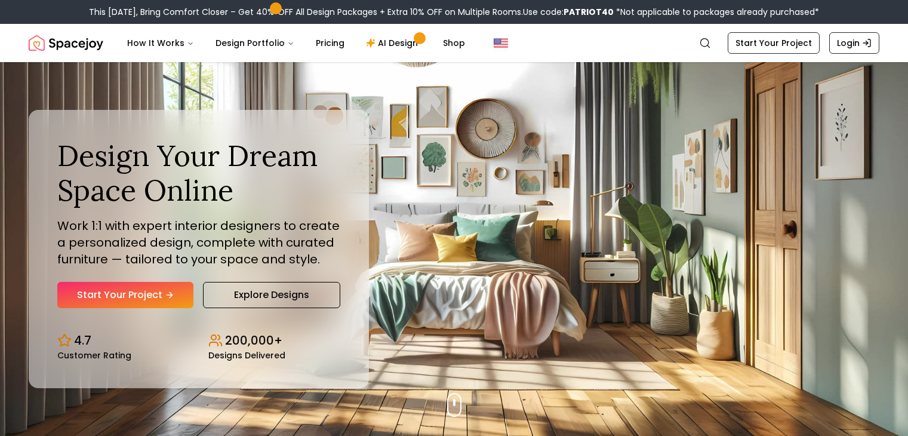  Describe the element at coordinates (272, 295) in the screenshot. I see `a: Explore Designs` at that location.